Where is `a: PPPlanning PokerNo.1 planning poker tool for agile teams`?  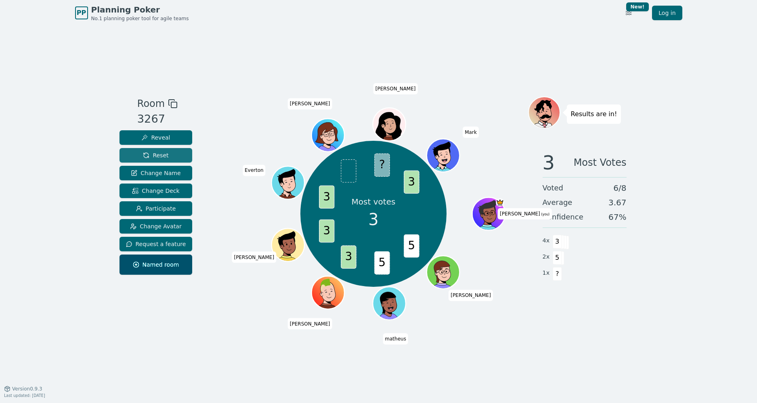
a: PPPlanning PokerNo.1 planning poker tool for agile teams is located at coordinates (132, 13).